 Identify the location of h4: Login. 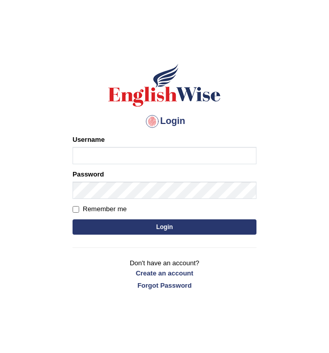
(164, 121).